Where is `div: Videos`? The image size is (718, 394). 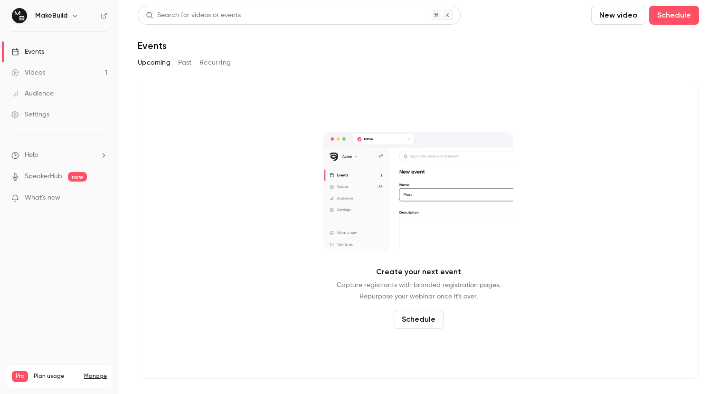 div: Videos is located at coordinates (28, 73).